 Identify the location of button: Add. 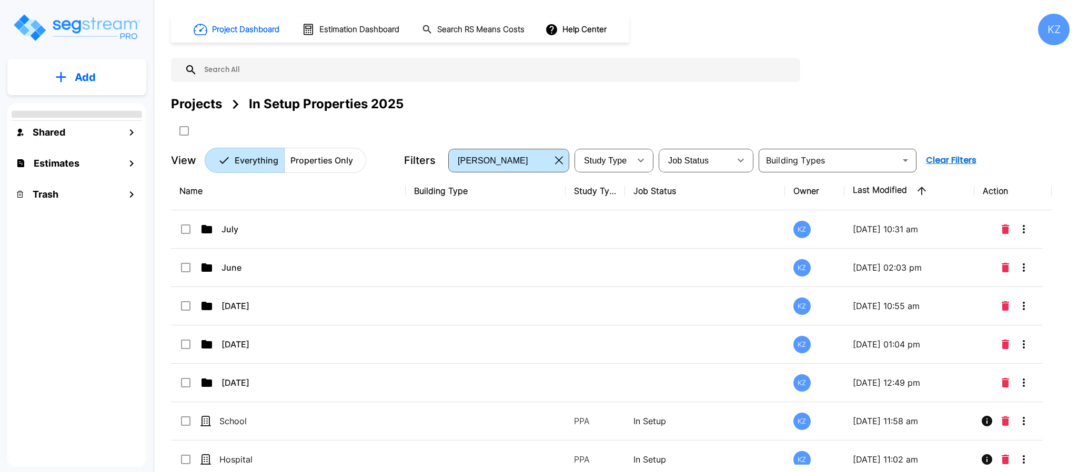
(77, 77).